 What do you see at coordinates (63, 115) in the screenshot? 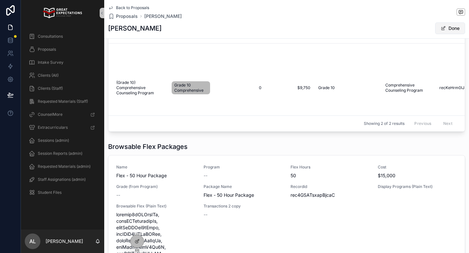
I see `a: CounselMore` at bounding box center [63, 115].